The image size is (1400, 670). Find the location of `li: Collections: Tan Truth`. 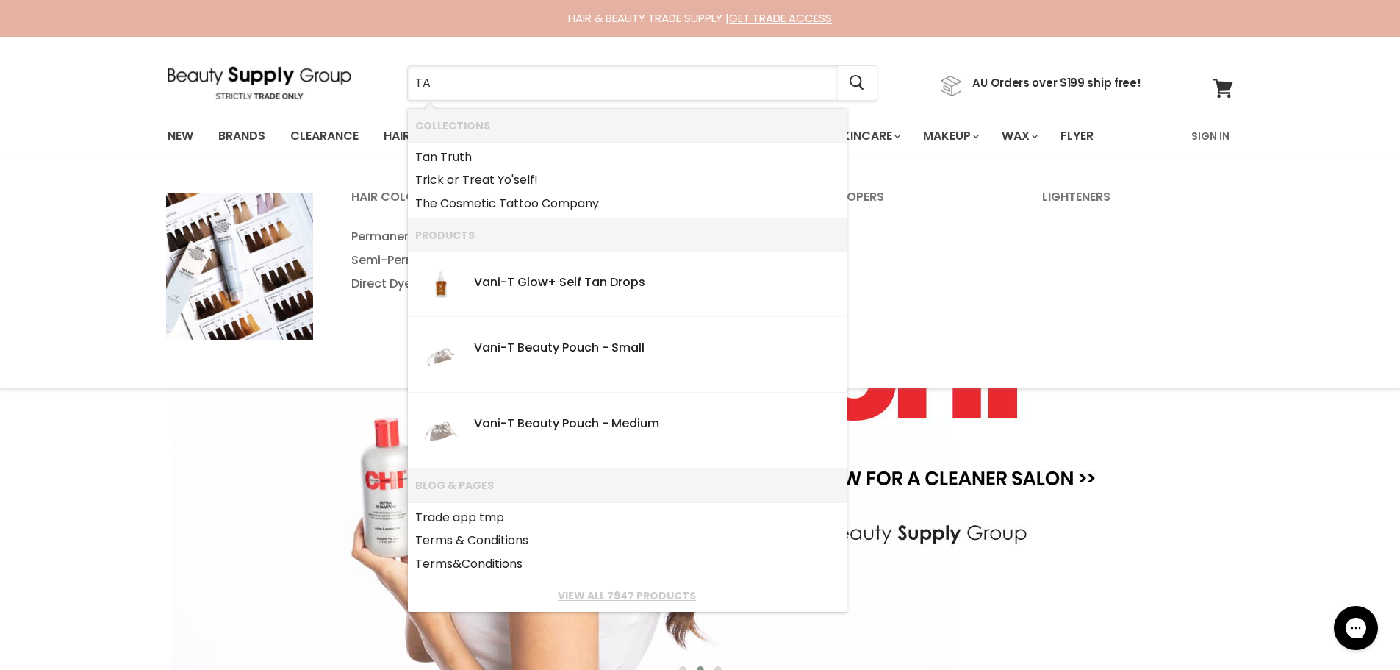

li: Collections: Tan Truth is located at coordinates (627, 155).